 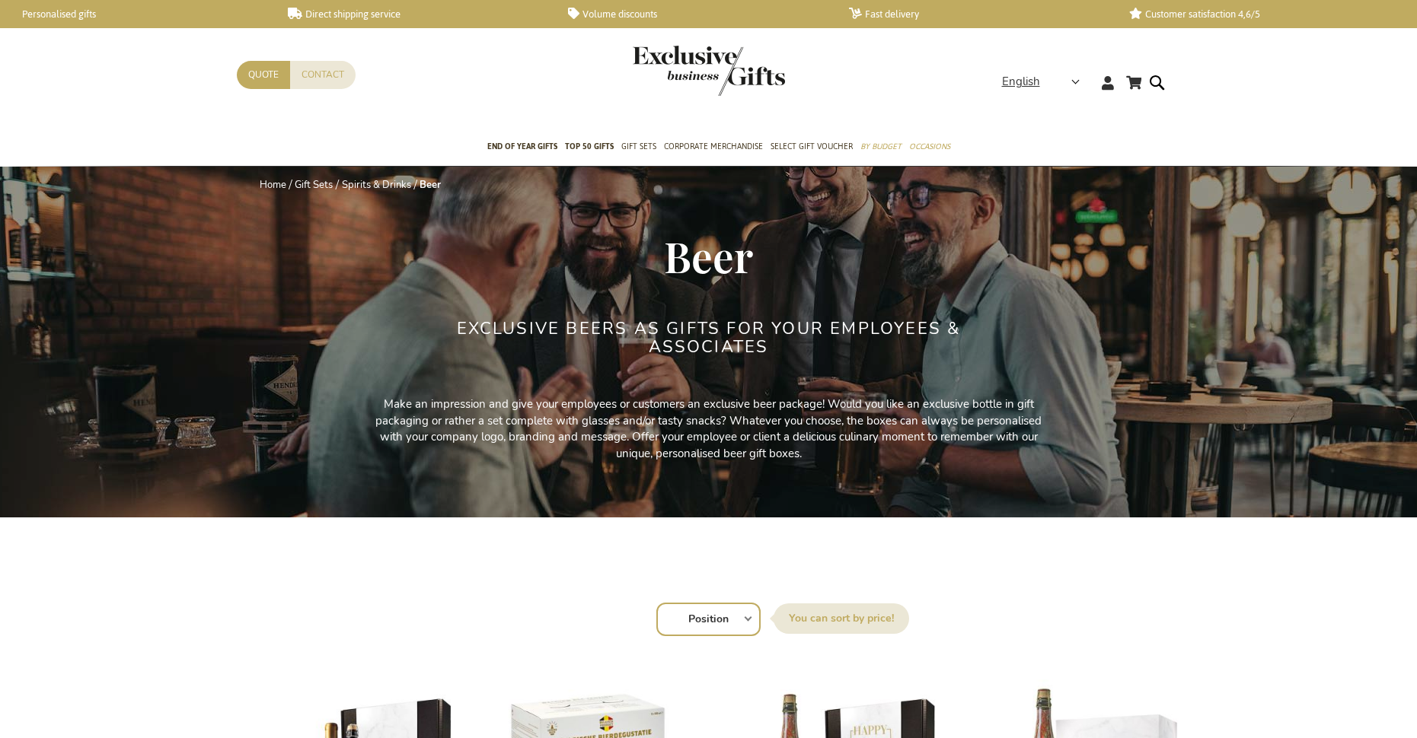 I want to click on a: Occasions, so click(x=929, y=148).